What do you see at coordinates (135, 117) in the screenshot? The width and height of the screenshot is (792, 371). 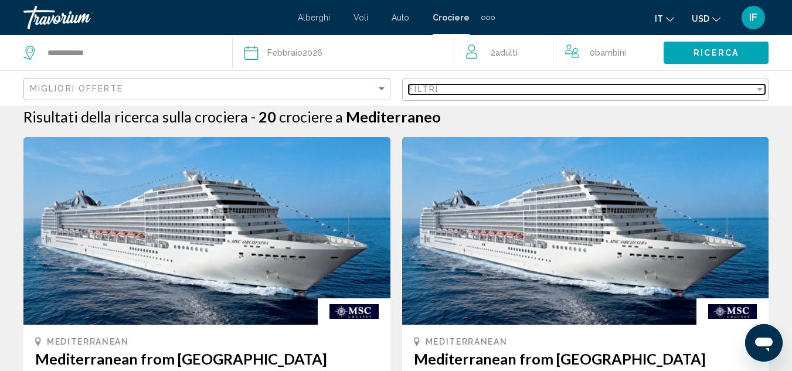 I see `h1: Risultati della ricerca sulla crociera` at bounding box center [135, 117].